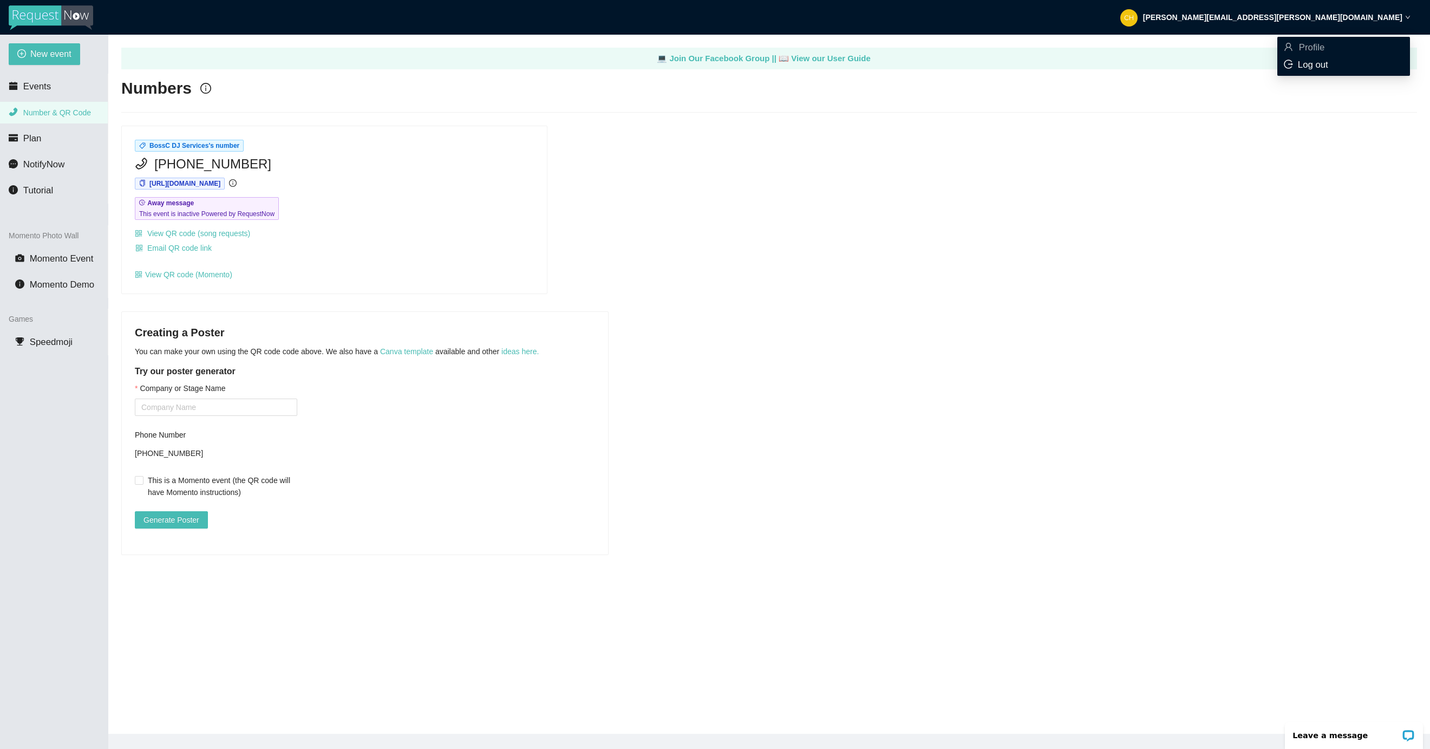  I want to click on p: You can make your own using the QR code code above. We also have a available and other, so click(365, 351).